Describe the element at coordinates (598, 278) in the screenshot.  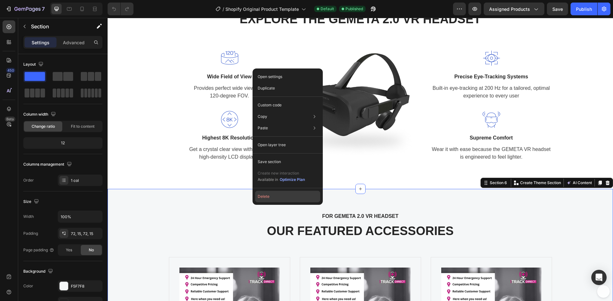
I see `div: Open Intercom Messenger` at that location.